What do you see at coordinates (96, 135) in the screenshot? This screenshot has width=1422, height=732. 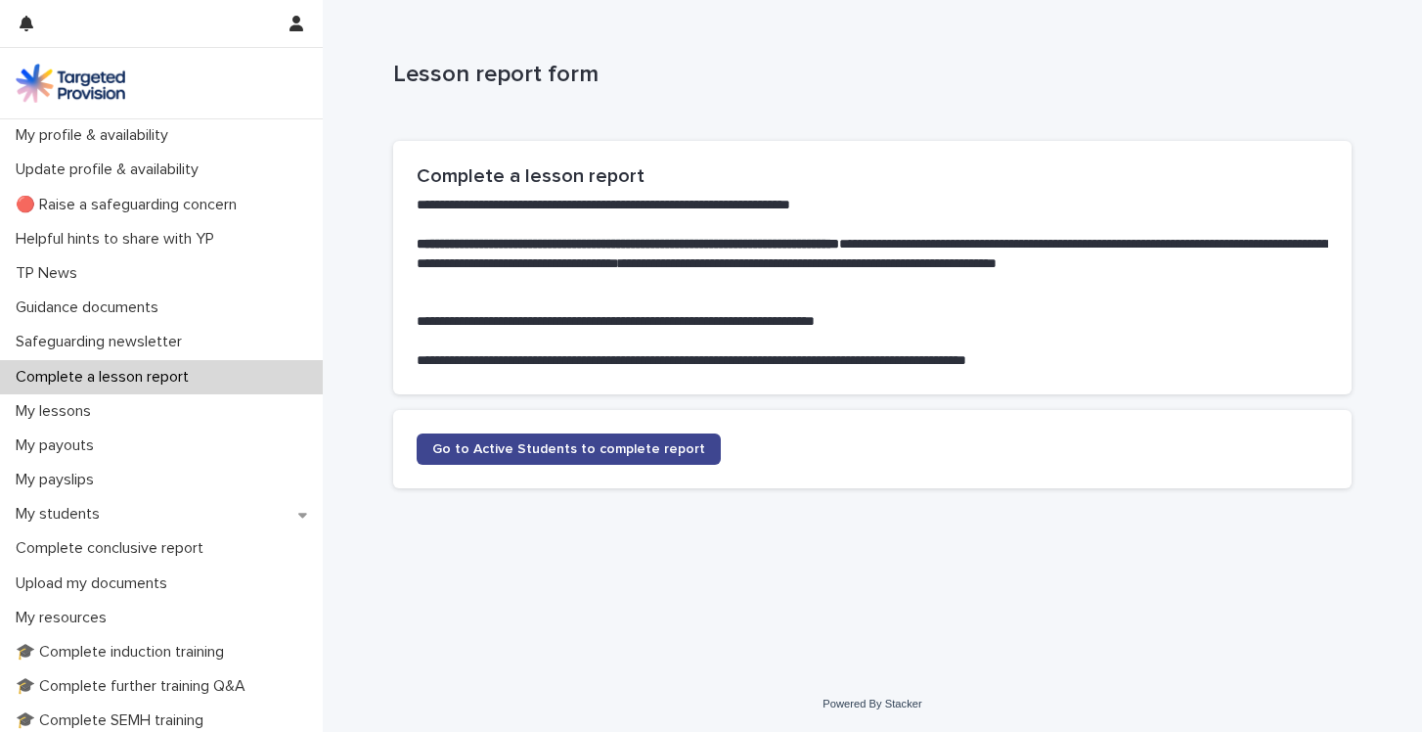 I see `p: My profile & availability` at bounding box center [96, 135].